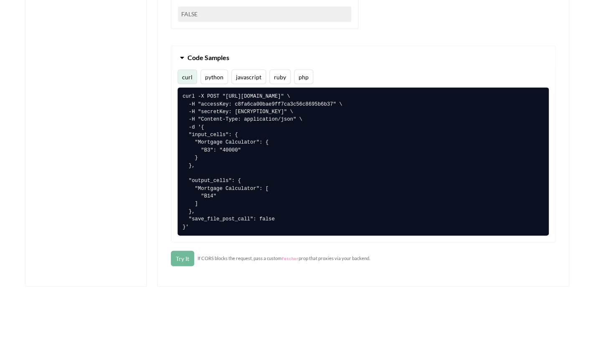 The image size is (611, 359). I want to click on code: fetcher, so click(290, 258).